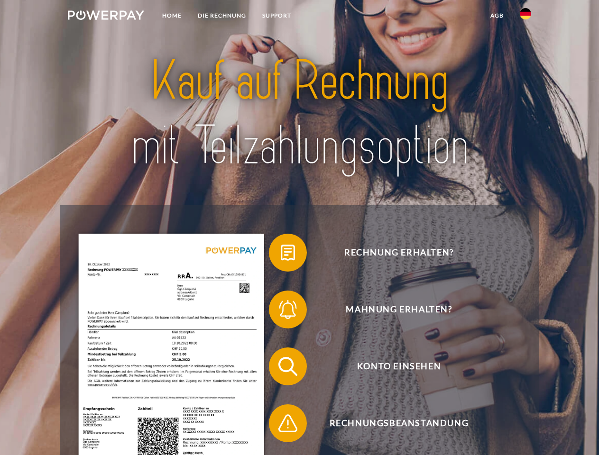 This screenshot has width=599, height=455. I want to click on img: qb_search.svg, so click(288, 366).